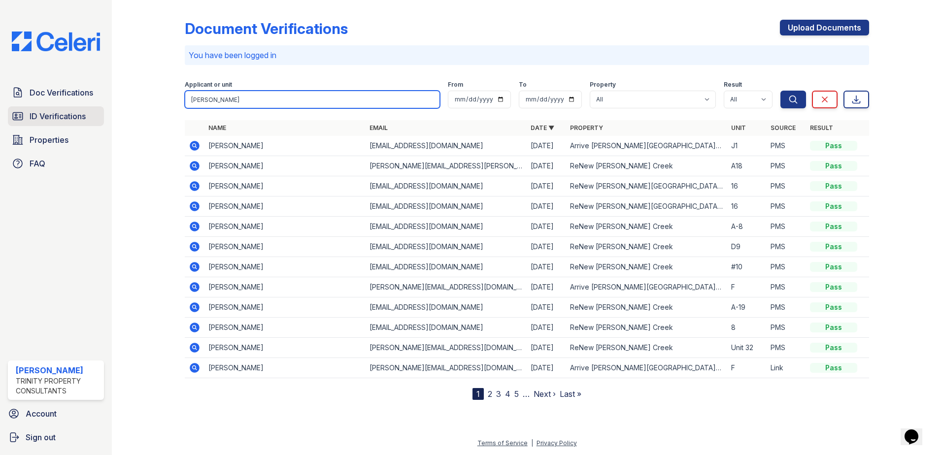 Image resolution: width=942 pixels, height=455 pixels. What do you see at coordinates (56, 164) in the screenshot?
I see `a: FAQ` at bounding box center [56, 164].